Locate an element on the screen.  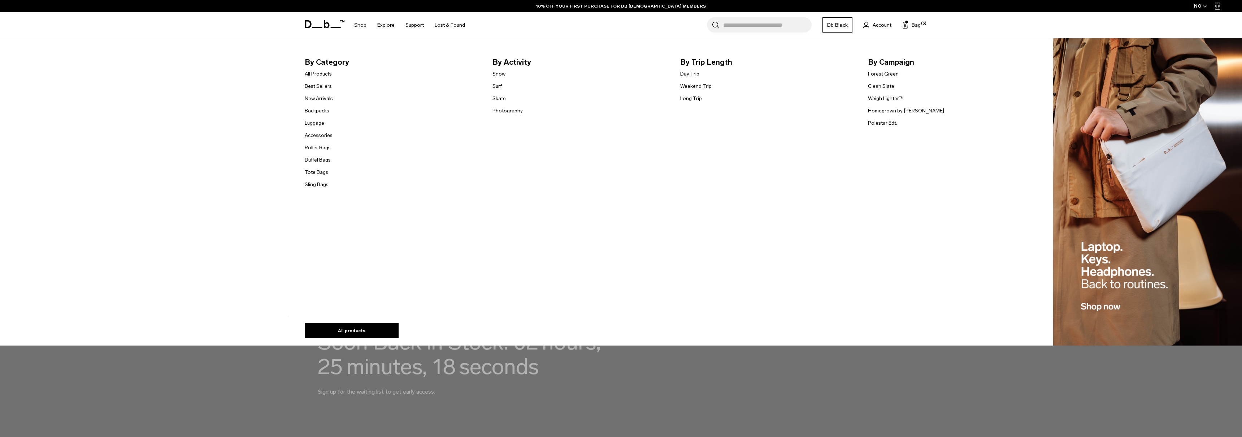
a: Skate is located at coordinates (499, 98).